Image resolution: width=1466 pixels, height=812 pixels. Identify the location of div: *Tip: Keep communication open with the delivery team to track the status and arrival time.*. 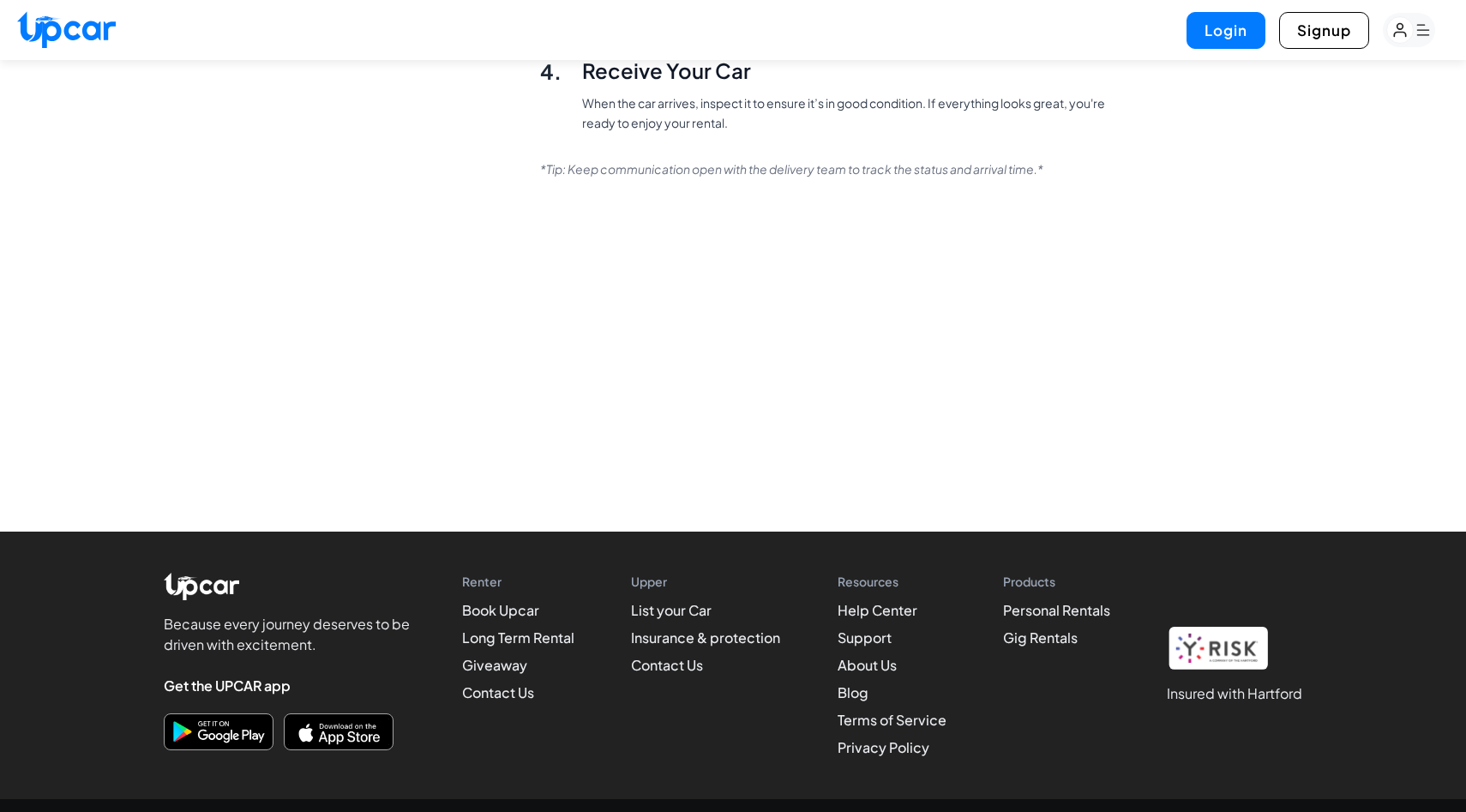
(828, 169).